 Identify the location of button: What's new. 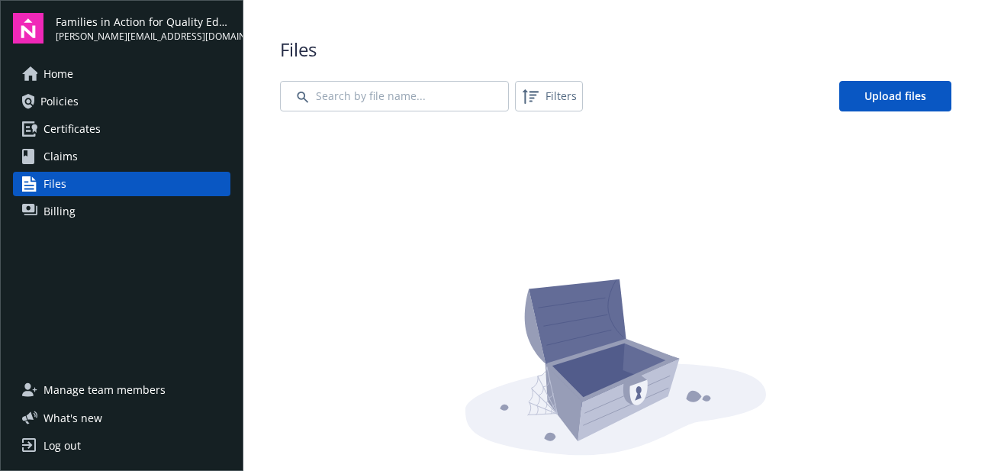
(69, 417).